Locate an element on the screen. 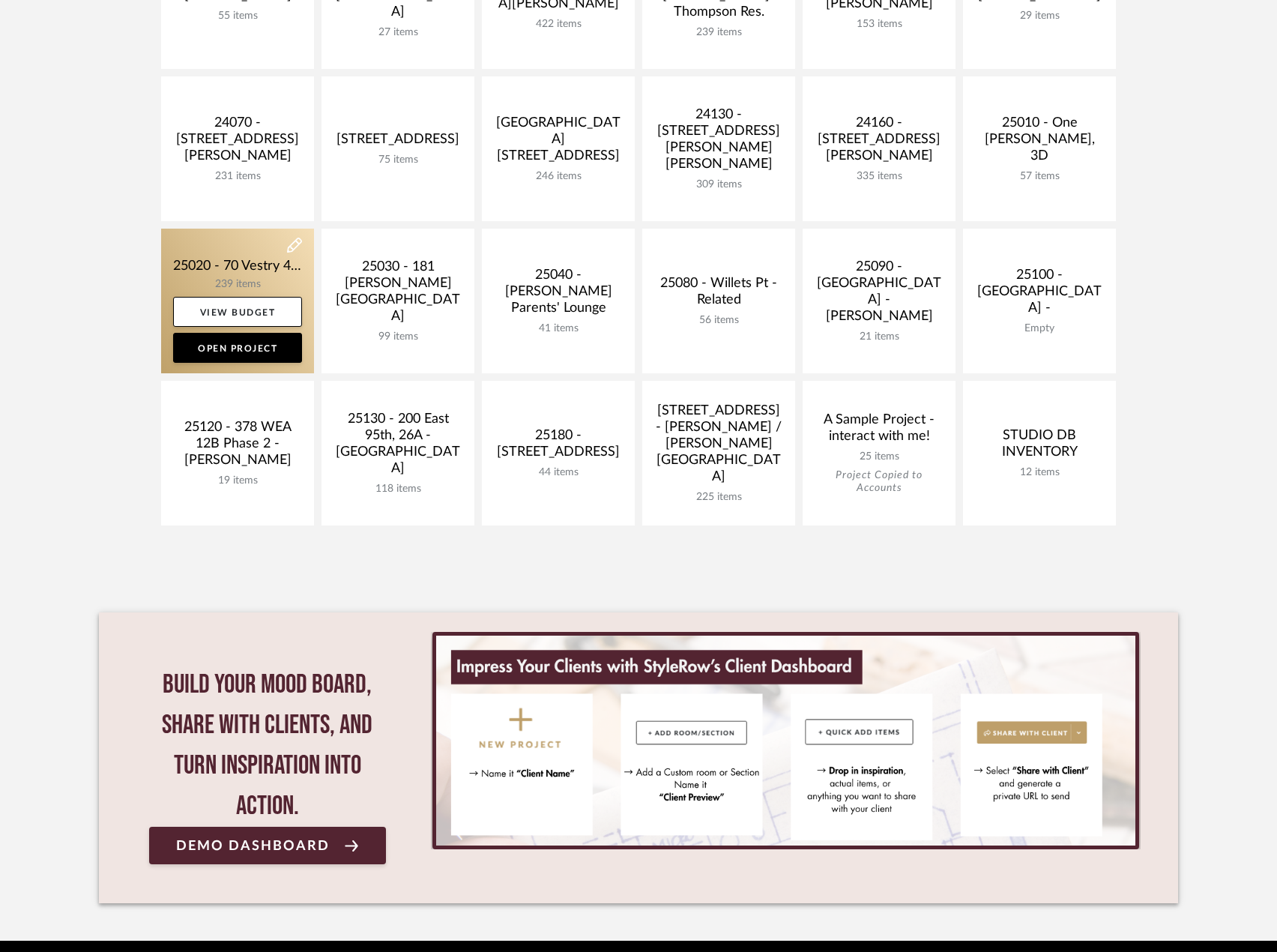 The height and width of the screenshot is (952, 1277). div: A Sample Project - interact with me! is located at coordinates (879, 431).